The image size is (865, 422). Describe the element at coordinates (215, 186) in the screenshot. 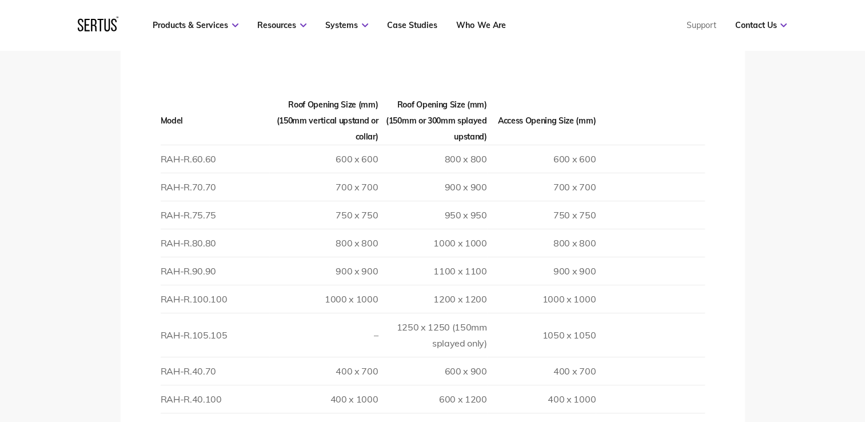

I see `td: RAH-R.70.70` at that location.